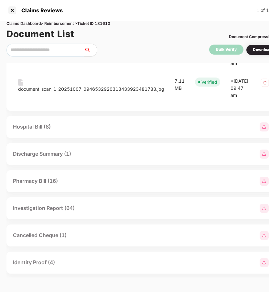 The image size is (269, 292). I want to click on div: Identity Proof (4), so click(34, 263).